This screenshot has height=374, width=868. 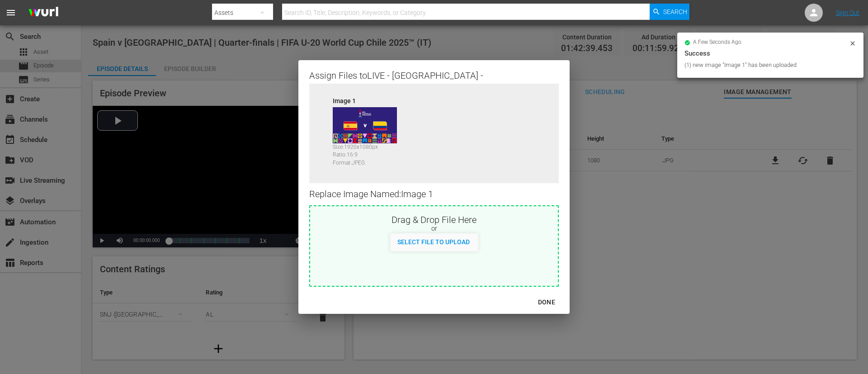 What do you see at coordinates (369, 99) in the screenshot?
I see `div: Image 1` at bounding box center [369, 99].